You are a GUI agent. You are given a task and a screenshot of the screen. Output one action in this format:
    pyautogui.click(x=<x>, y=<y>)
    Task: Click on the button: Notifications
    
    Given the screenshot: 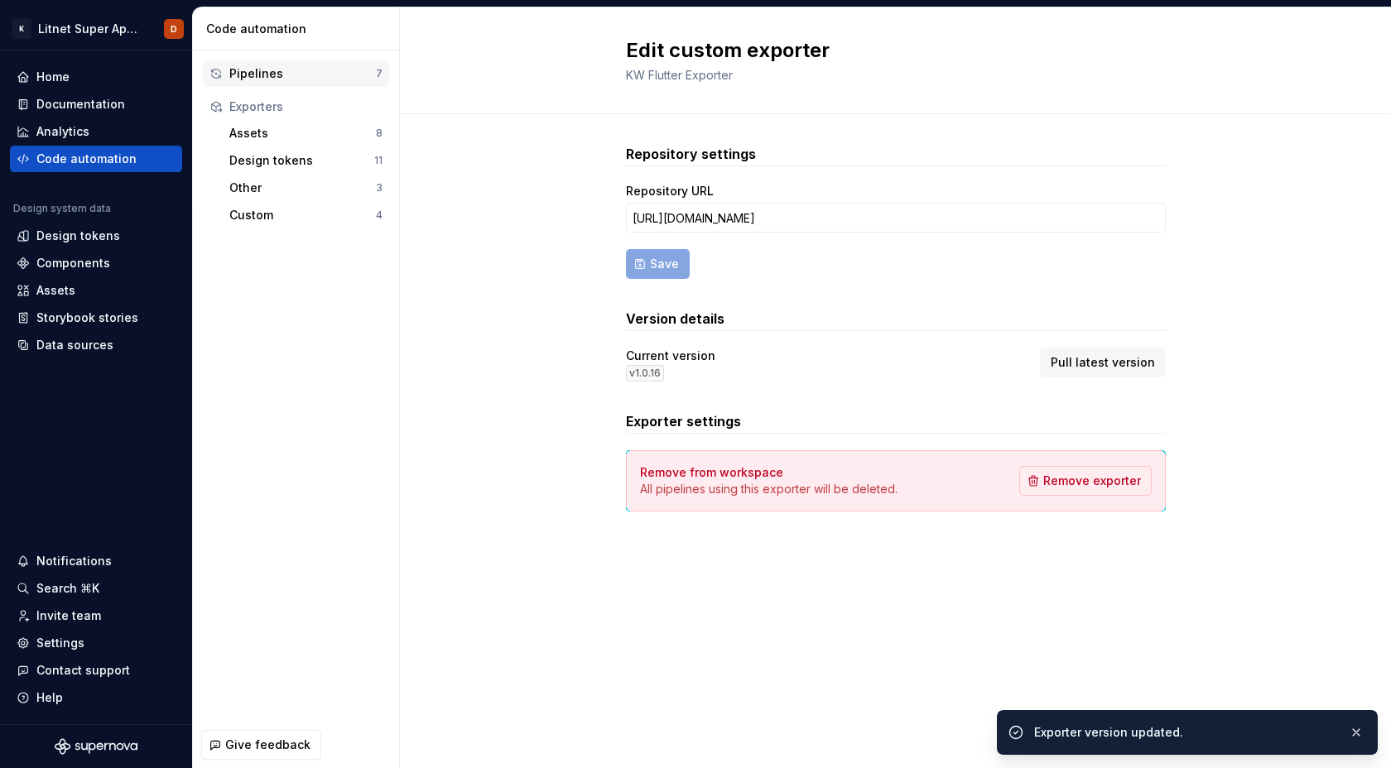 What is the action you would take?
    pyautogui.click(x=96, y=561)
    